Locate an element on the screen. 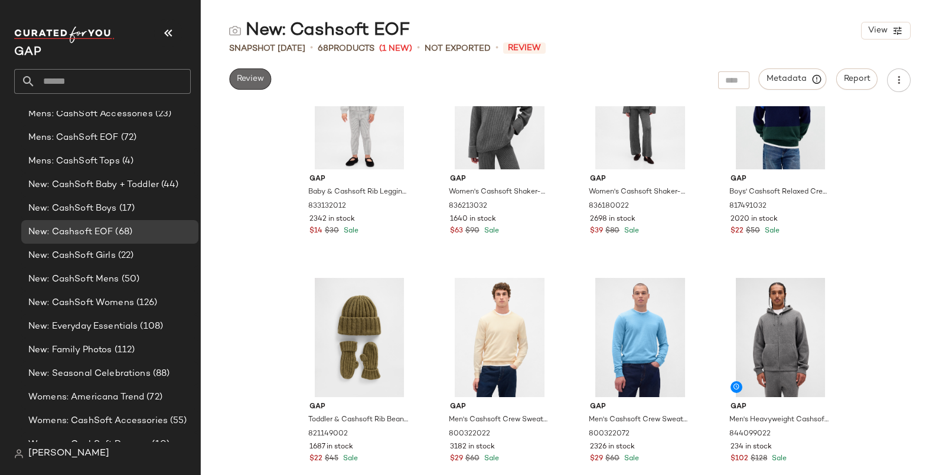 The width and height of the screenshot is (939, 475). img: svg%3e is located at coordinates (19, 454).